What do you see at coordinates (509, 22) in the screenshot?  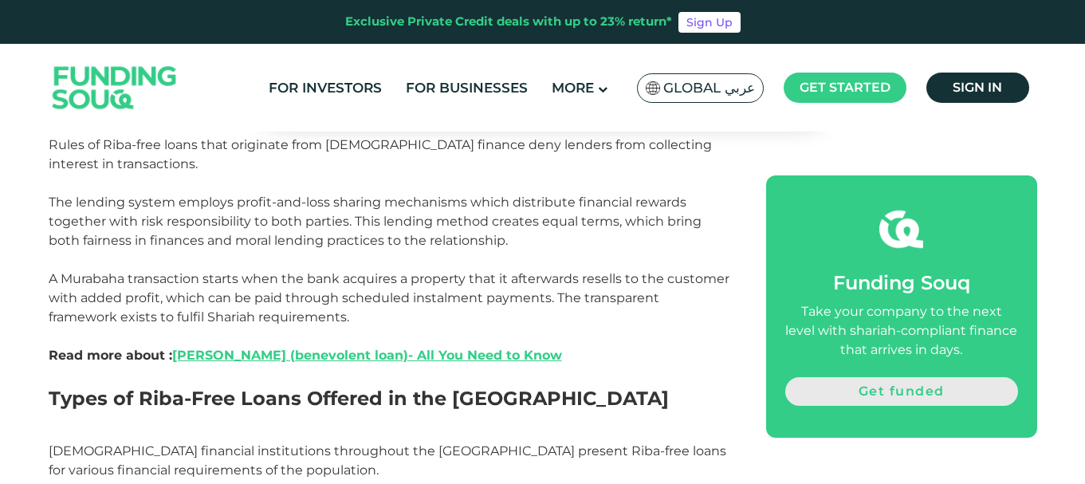 I see `div: Exclusive Private Credit deals with up to 23% return*` at bounding box center [509, 22].